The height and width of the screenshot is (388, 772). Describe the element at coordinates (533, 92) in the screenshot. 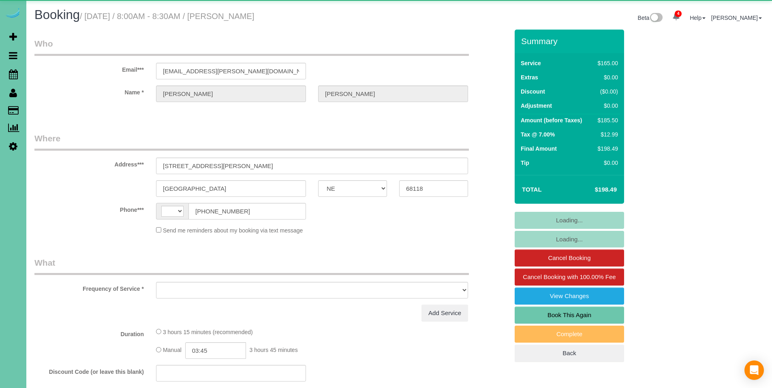

I see `label: Discount` at that location.